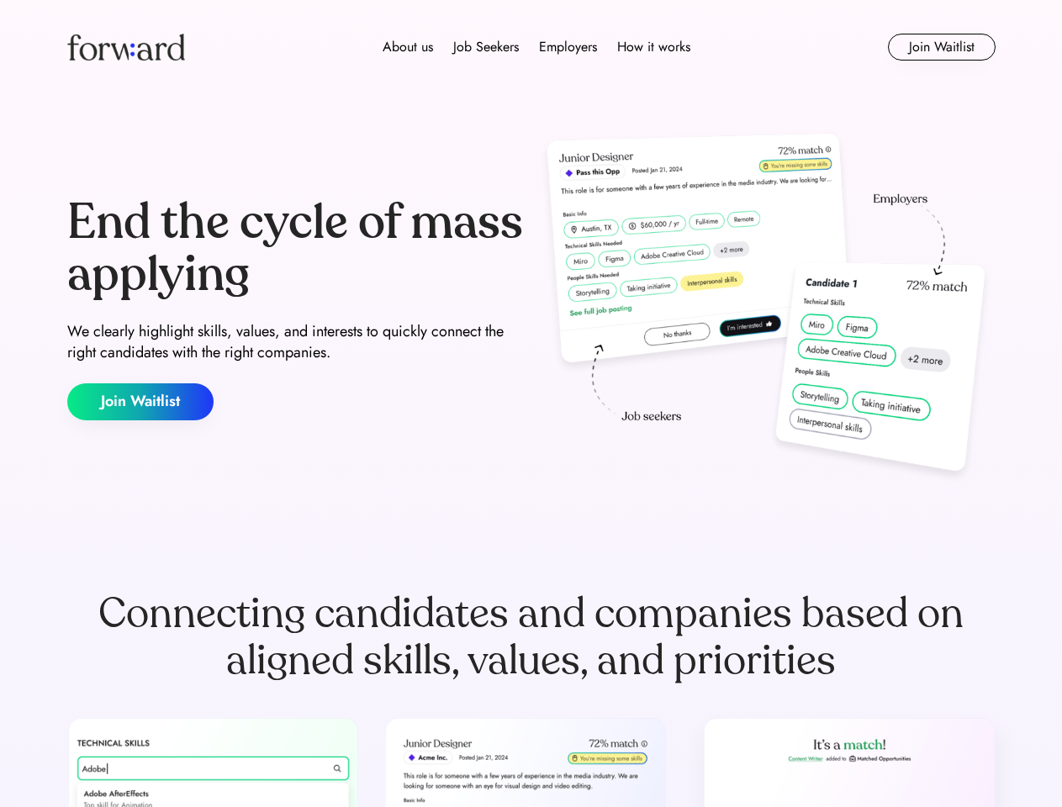  I want to click on img: Forward logo, so click(126, 47).